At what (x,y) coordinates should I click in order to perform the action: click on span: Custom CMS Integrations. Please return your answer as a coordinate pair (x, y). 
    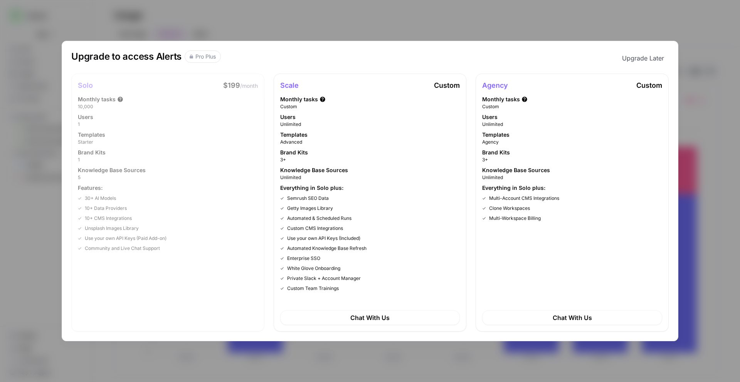
    Looking at the image, I should click on (315, 228).